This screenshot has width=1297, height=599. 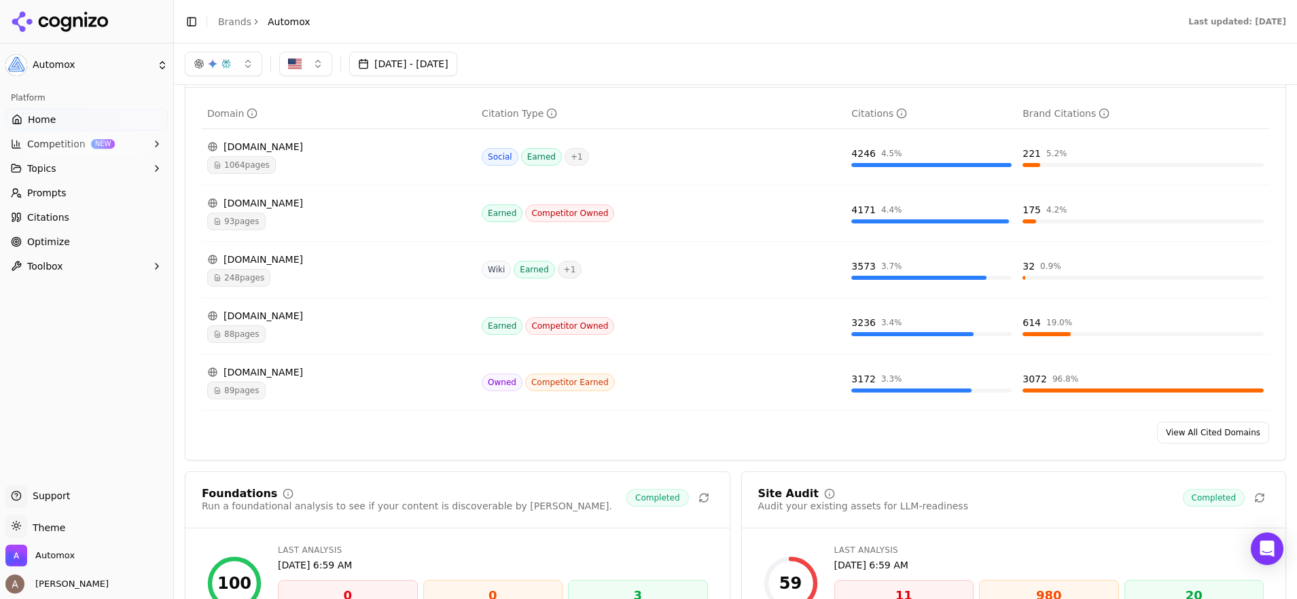 I want to click on span: Competition, so click(x=56, y=144).